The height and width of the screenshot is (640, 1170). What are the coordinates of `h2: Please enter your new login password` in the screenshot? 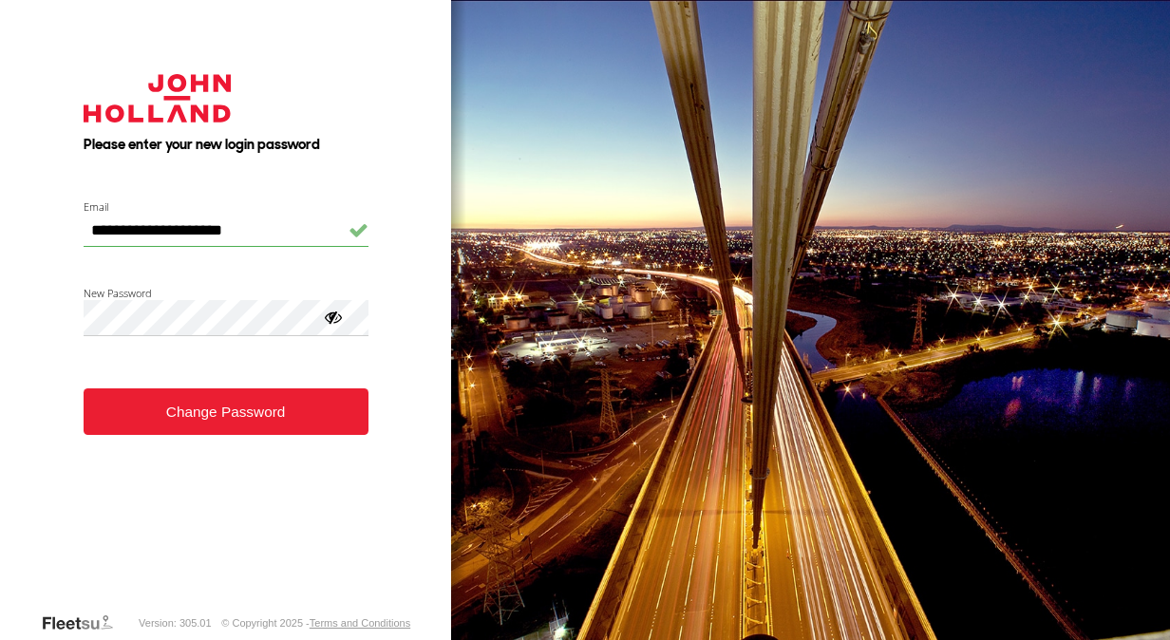 It's located at (226, 144).